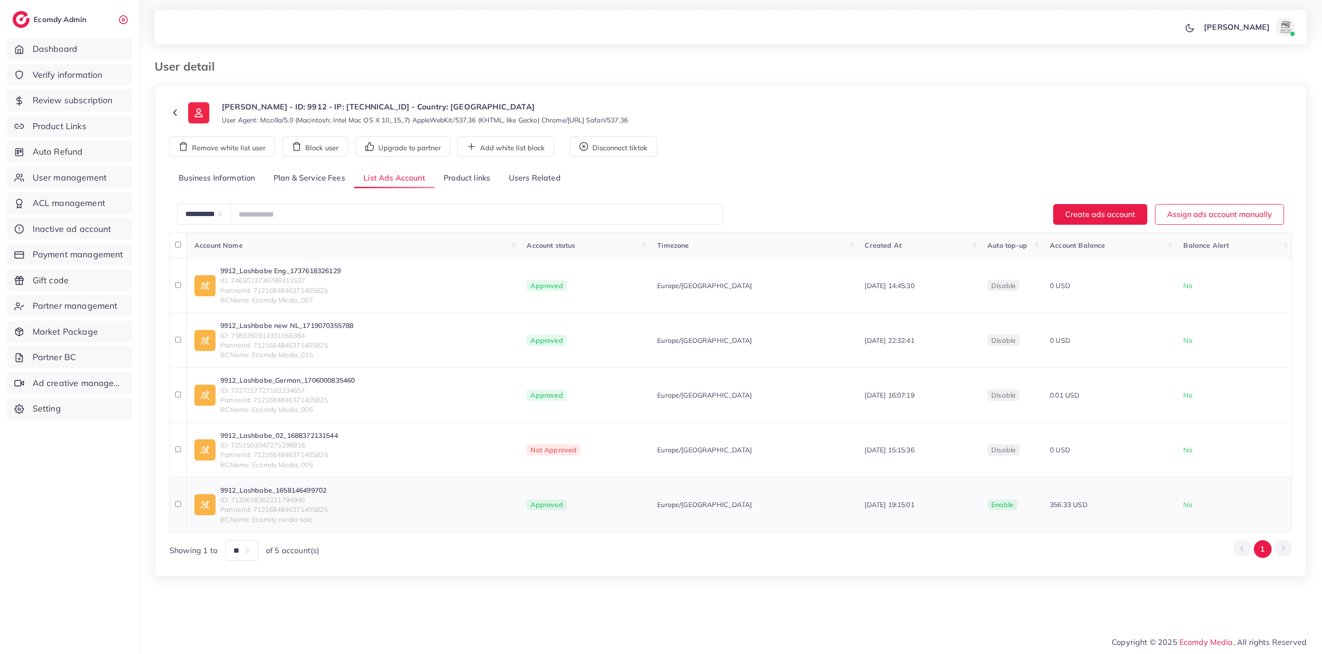  Describe the element at coordinates (47, 409) in the screenshot. I see `span: Setting` at that location.